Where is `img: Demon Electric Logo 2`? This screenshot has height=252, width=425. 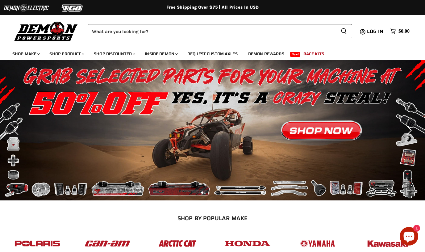 img: Demon Electric Logo 2 is located at coordinates (26, 8).